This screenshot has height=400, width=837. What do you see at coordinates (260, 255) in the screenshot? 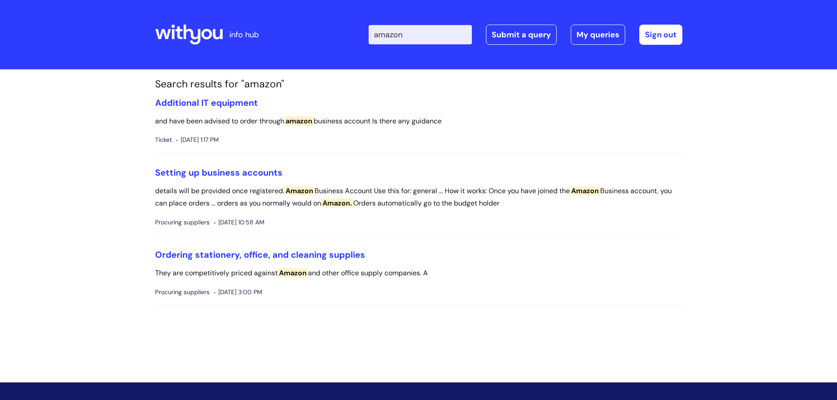
I see `a: Ordering stationery, office, and cleaning supplies` at bounding box center [260, 255].